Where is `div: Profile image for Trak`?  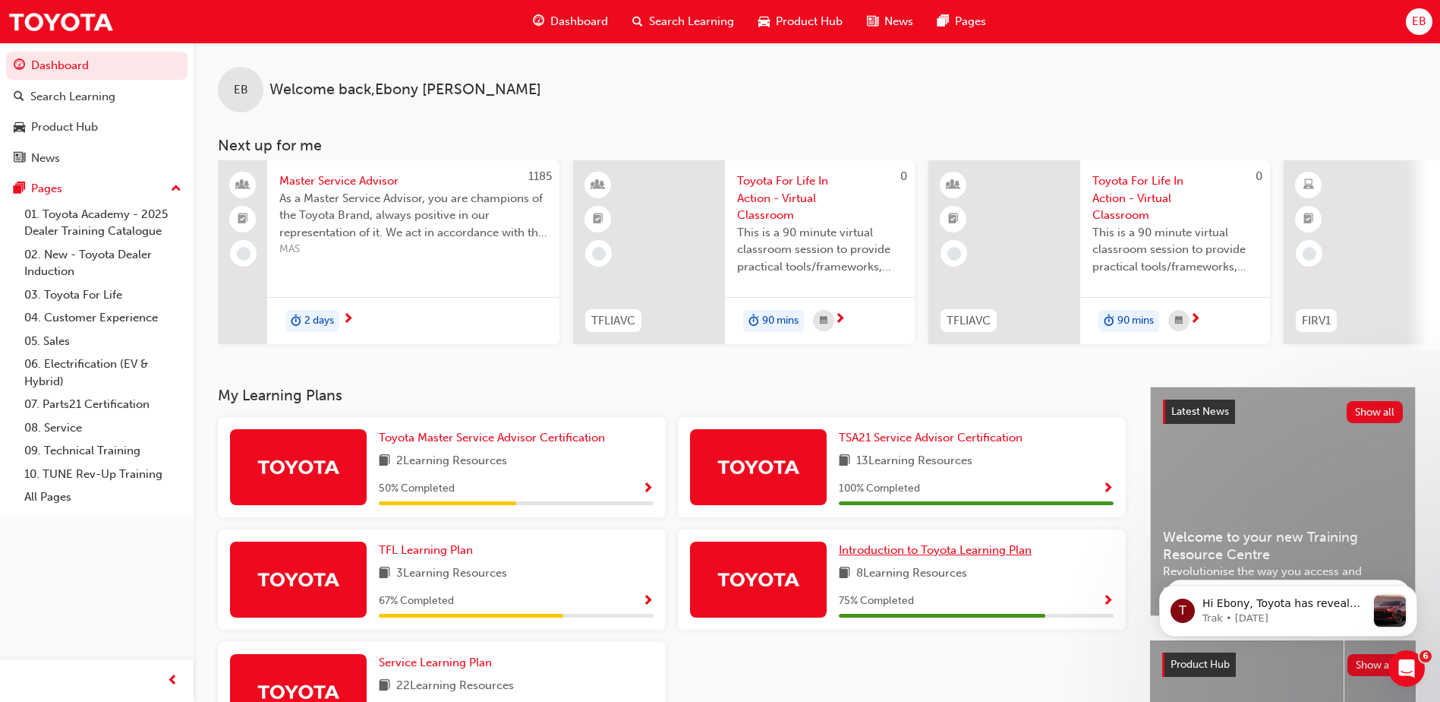 div: Profile image for Trak is located at coordinates (46, 56).